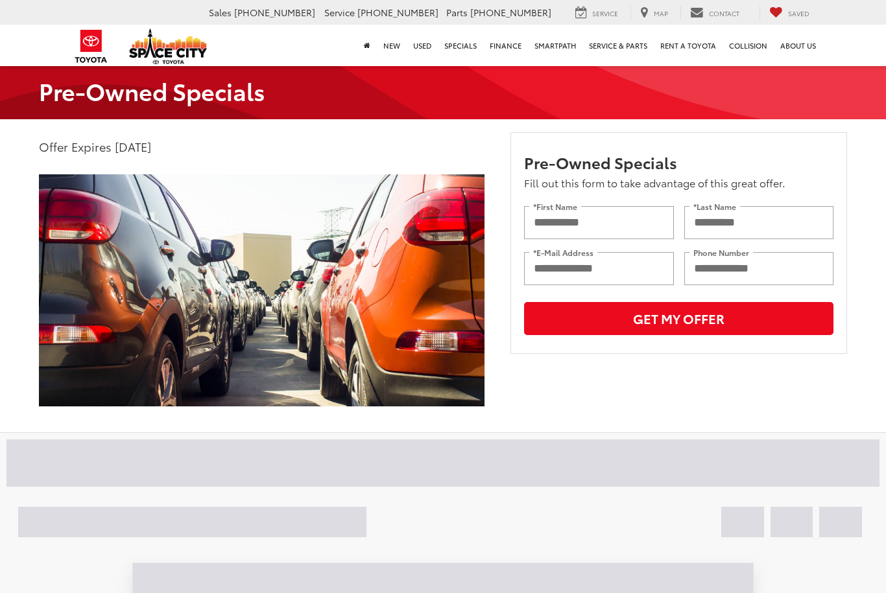 The height and width of the screenshot is (593, 886). Describe the element at coordinates (168, 46) in the screenshot. I see `img: Space City Toyota` at that location.